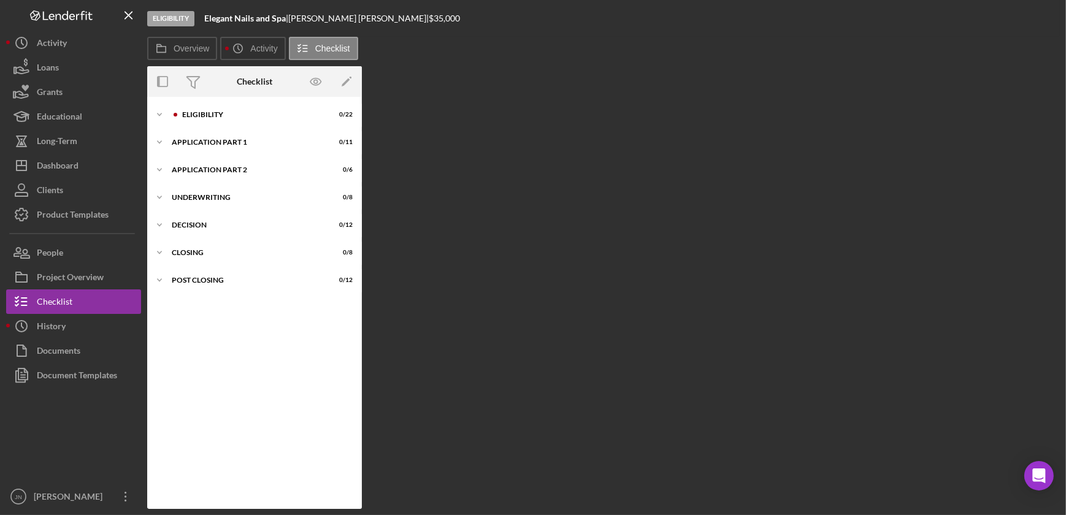  What do you see at coordinates (247, 253) in the screenshot?
I see `div: Closing` at bounding box center [247, 253].